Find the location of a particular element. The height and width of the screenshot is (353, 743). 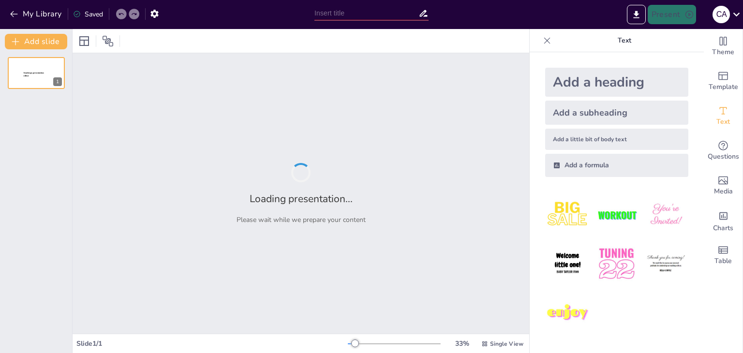

div: C A is located at coordinates (721, 15).